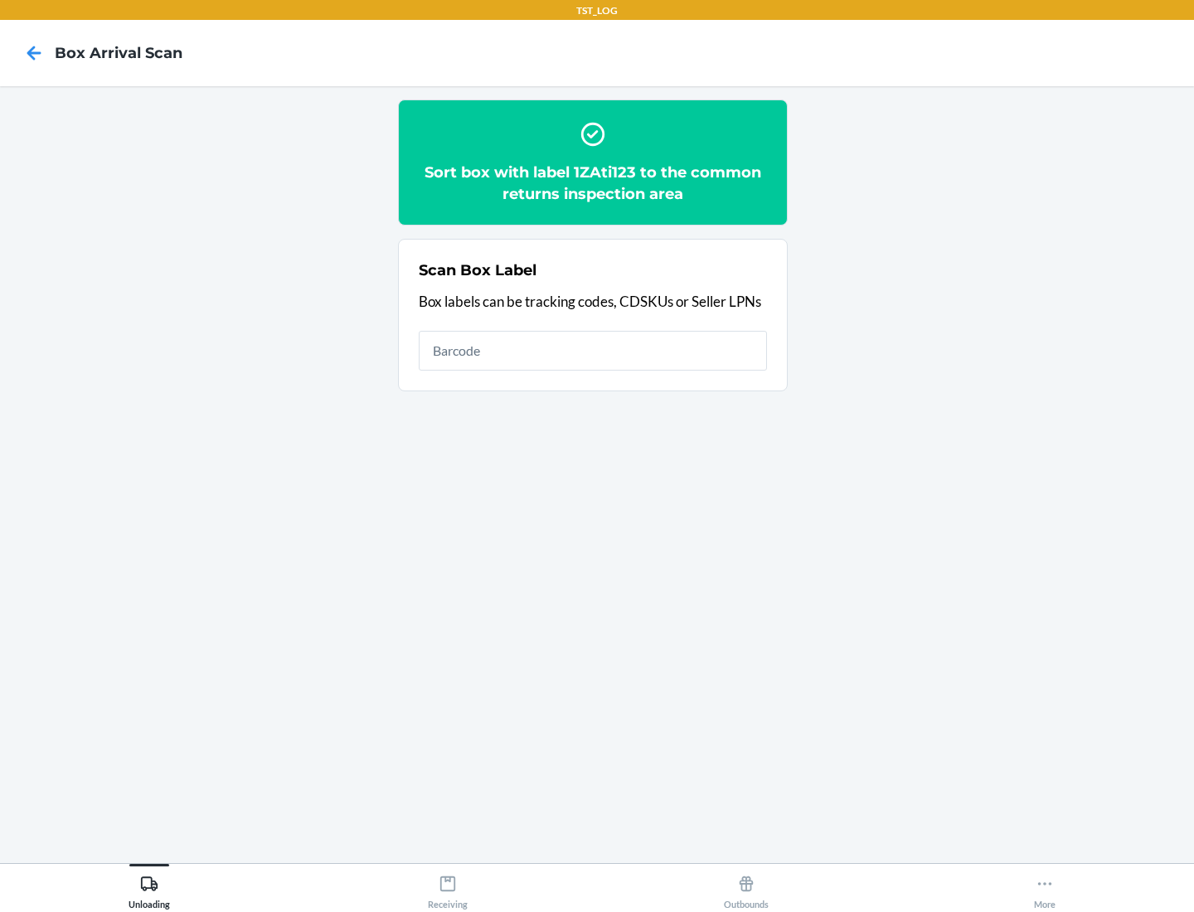 Image resolution: width=1194 pixels, height=912 pixels. Describe the element at coordinates (746, 886) in the screenshot. I see `button: Outbounds` at that location.